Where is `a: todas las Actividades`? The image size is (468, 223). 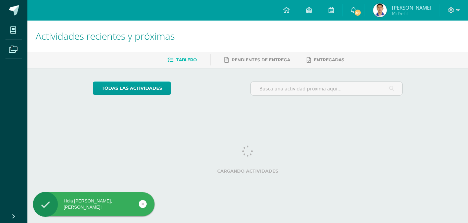 a: todas las Actividades is located at coordinates (132, 88).